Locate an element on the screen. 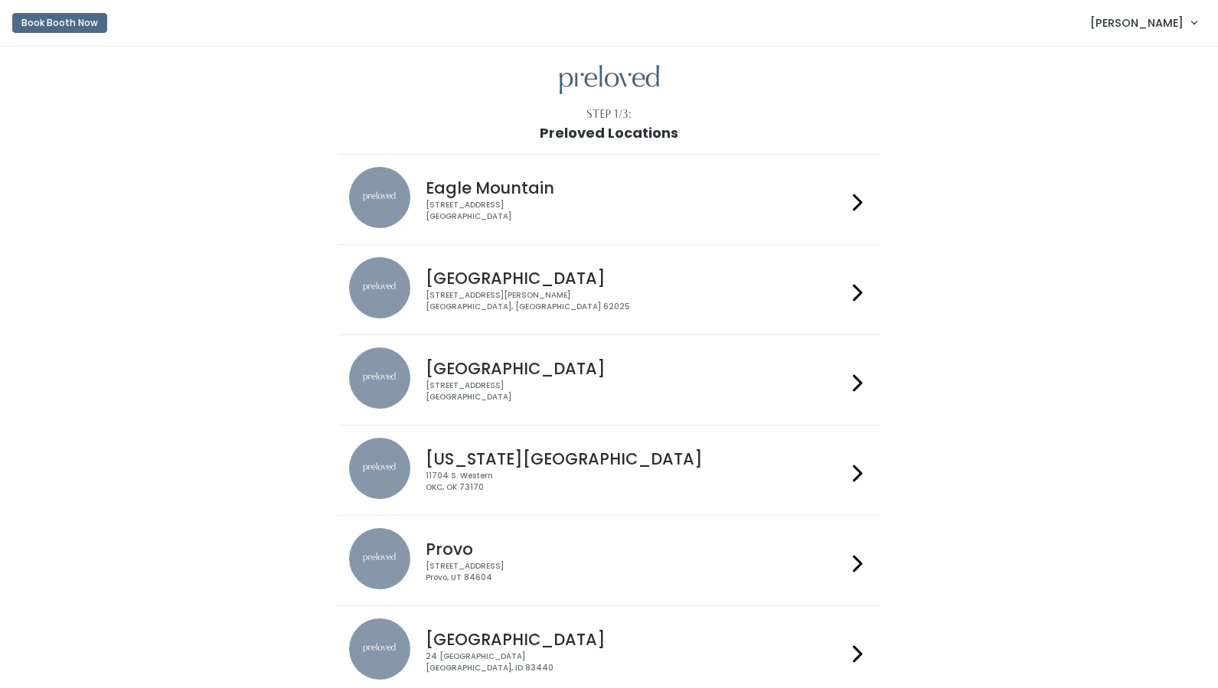  h1: Preloved Locations is located at coordinates (608, 133).